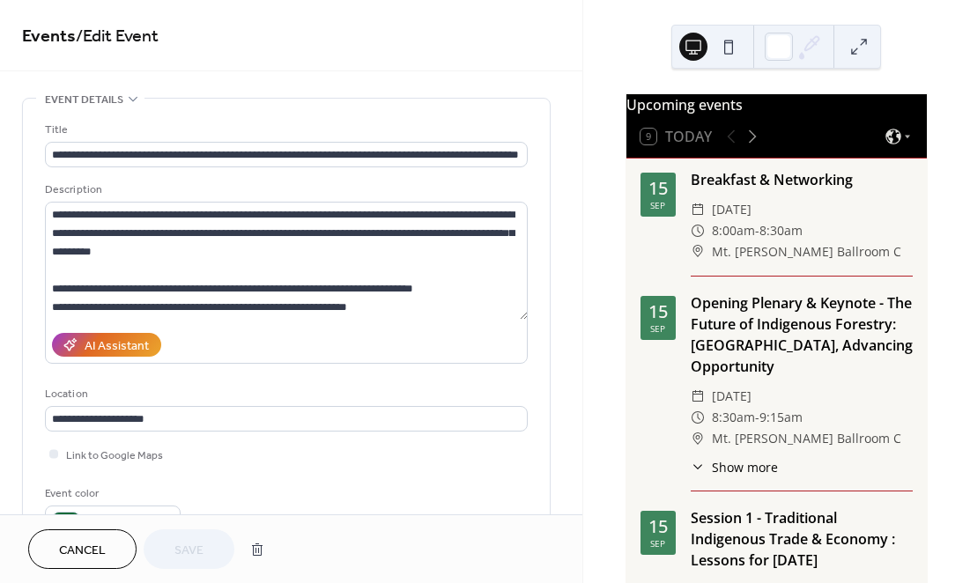 This screenshot has width=970, height=583. I want to click on button: AI Assistant, so click(107, 344).